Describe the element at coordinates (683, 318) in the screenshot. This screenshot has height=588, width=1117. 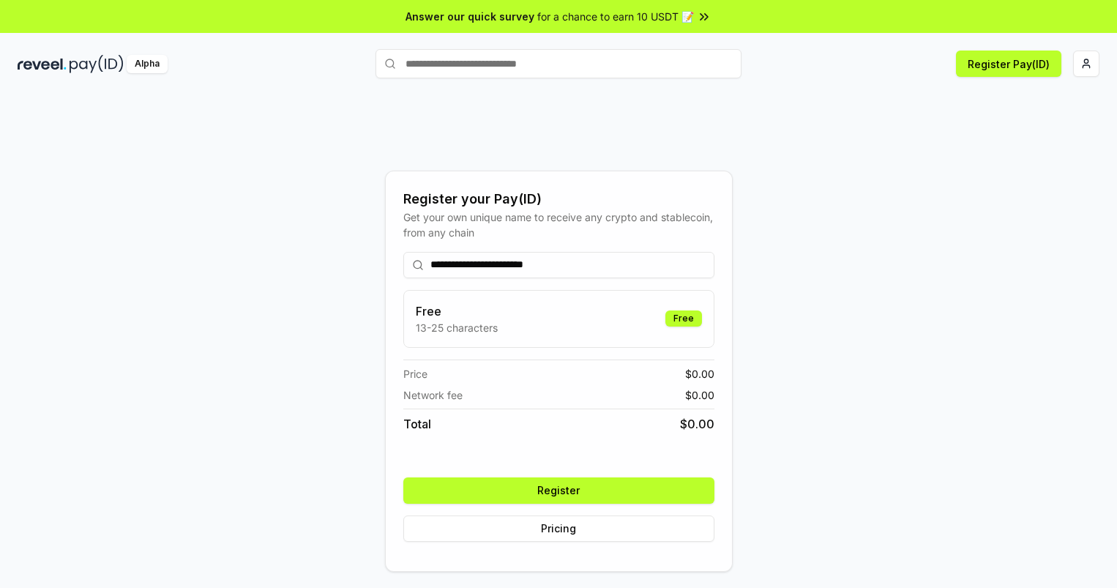
I see `div: Free` at that location.